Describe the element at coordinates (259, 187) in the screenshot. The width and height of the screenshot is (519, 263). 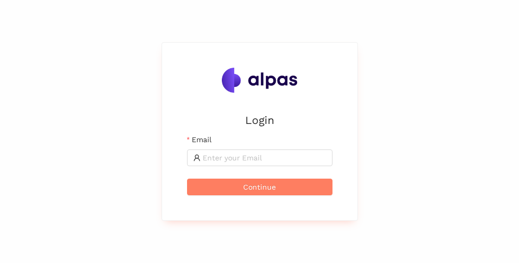
I see `span: Continue` at that location.